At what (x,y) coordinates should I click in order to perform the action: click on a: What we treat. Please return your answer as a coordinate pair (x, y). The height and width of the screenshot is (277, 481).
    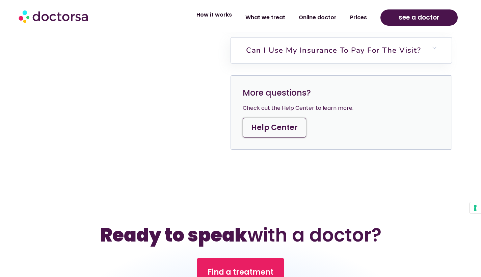
    Looking at the image, I should click on (265, 18).